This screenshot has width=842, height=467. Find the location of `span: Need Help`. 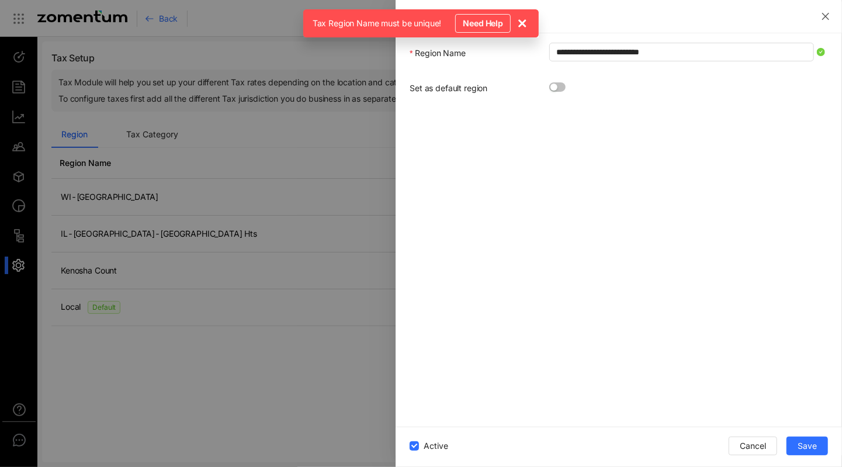

span: Need Help is located at coordinates (483, 23).